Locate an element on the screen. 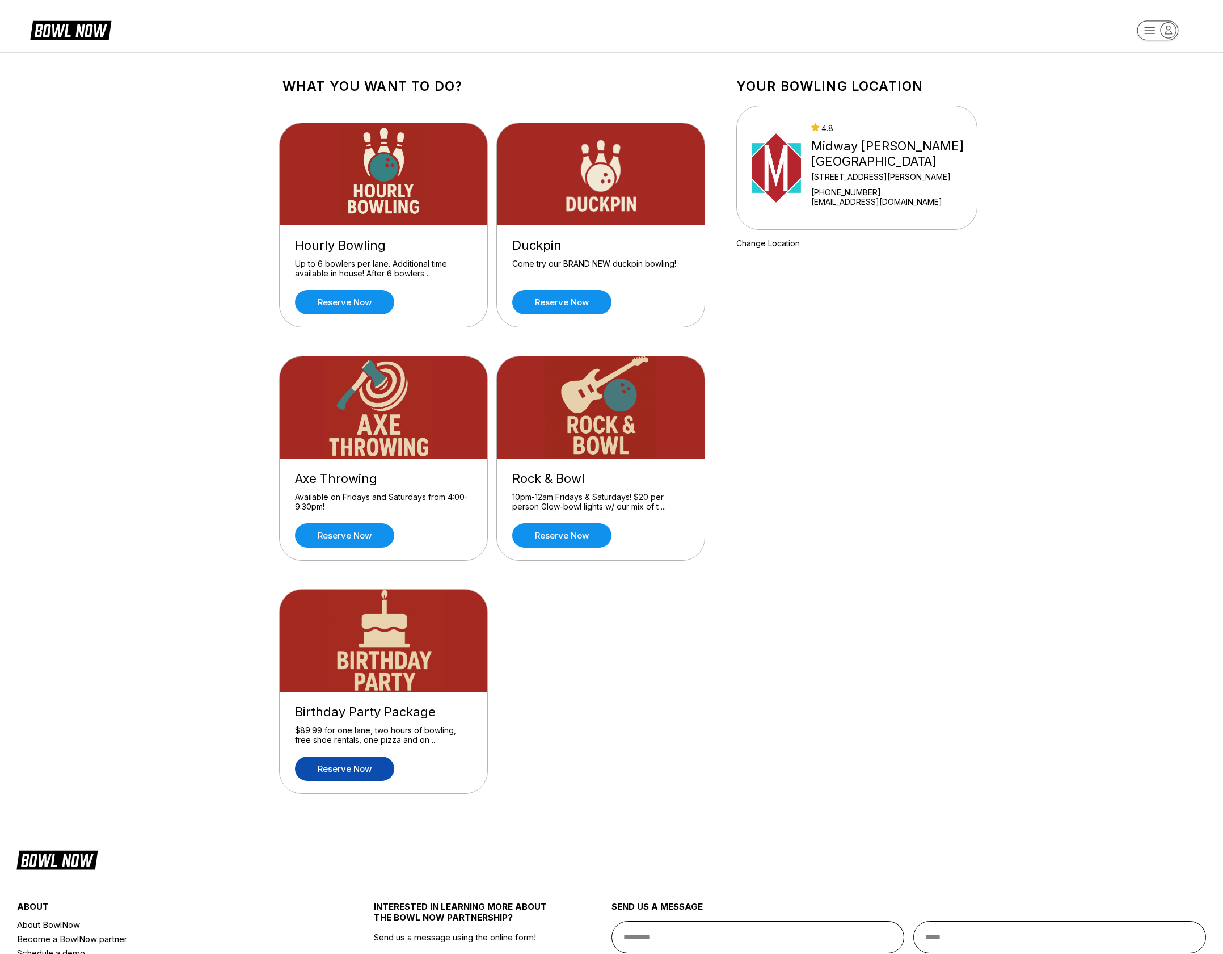 This screenshot has width=1223, height=954. img: Hourly Bowling is located at coordinates (384, 174).